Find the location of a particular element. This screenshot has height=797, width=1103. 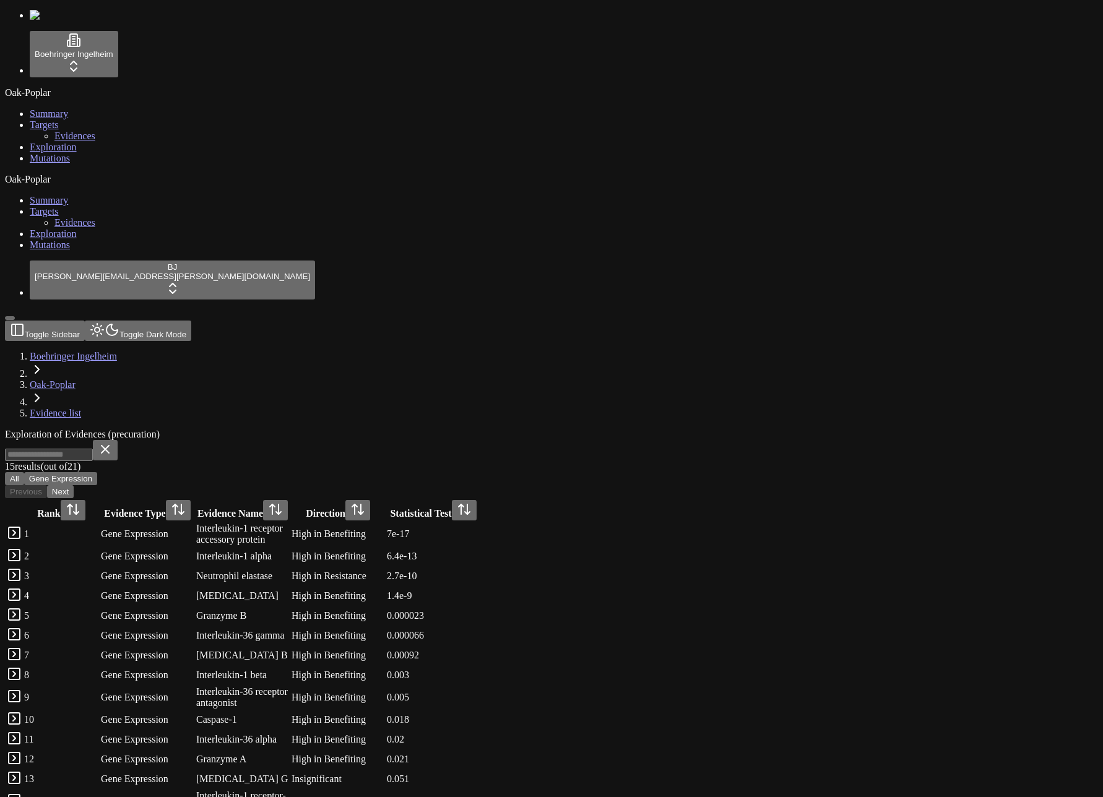

div: 9 is located at coordinates (61, 698).